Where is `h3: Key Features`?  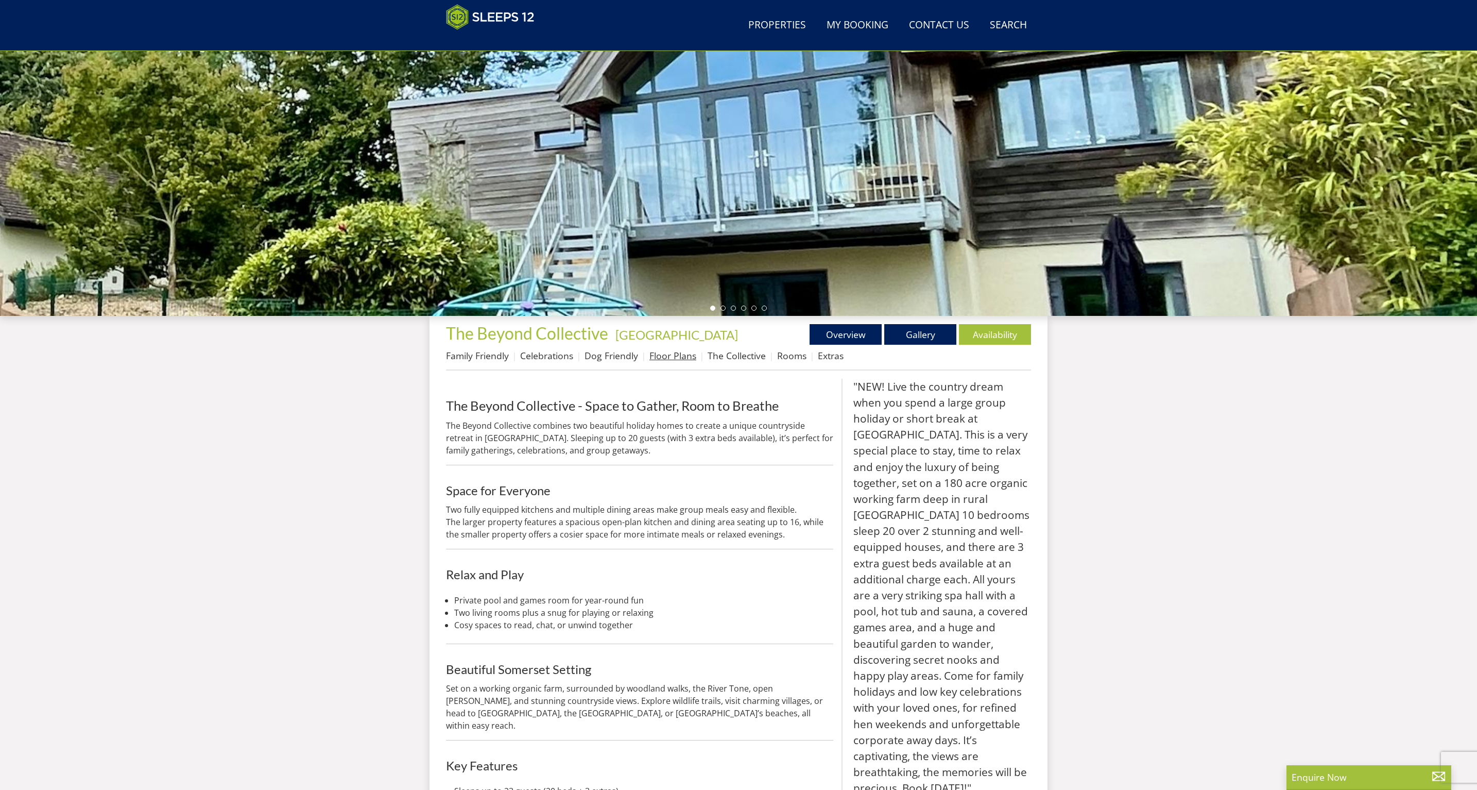
h3: Key Features is located at coordinates (640, 765).